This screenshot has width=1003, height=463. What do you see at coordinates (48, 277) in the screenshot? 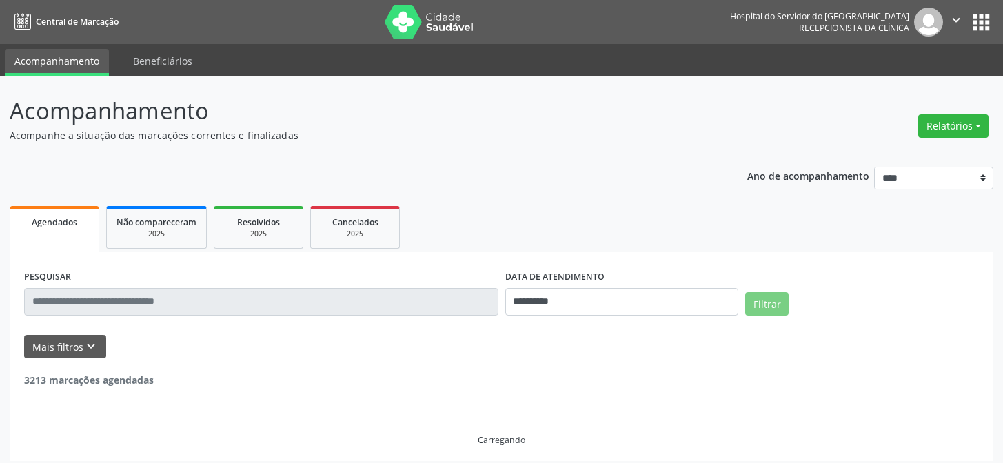
I see `label: PESQUISAR` at bounding box center [48, 277].